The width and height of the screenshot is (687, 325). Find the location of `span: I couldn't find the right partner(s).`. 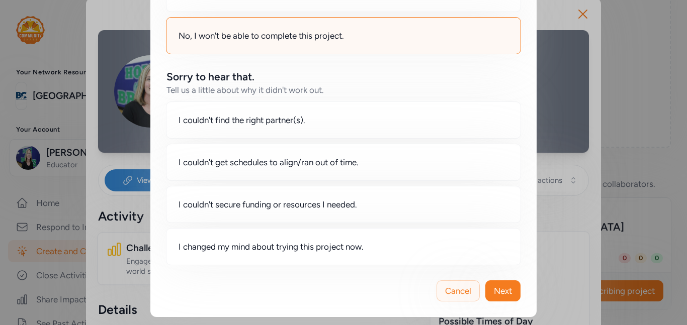

span: I couldn't find the right partner(s). is located at coordinates (242, 120).